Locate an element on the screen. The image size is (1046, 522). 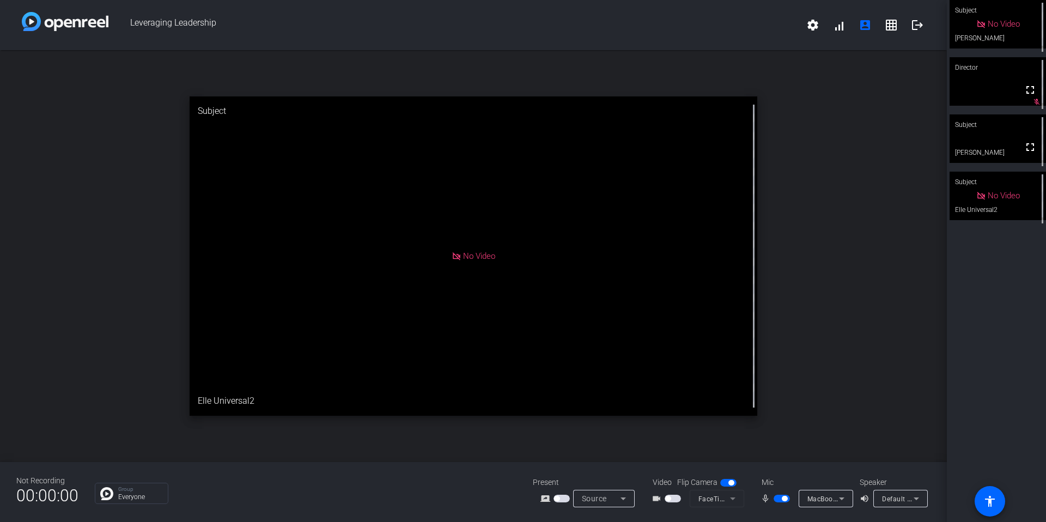
span: 00:00:00 is located at coordinates (47, 495).